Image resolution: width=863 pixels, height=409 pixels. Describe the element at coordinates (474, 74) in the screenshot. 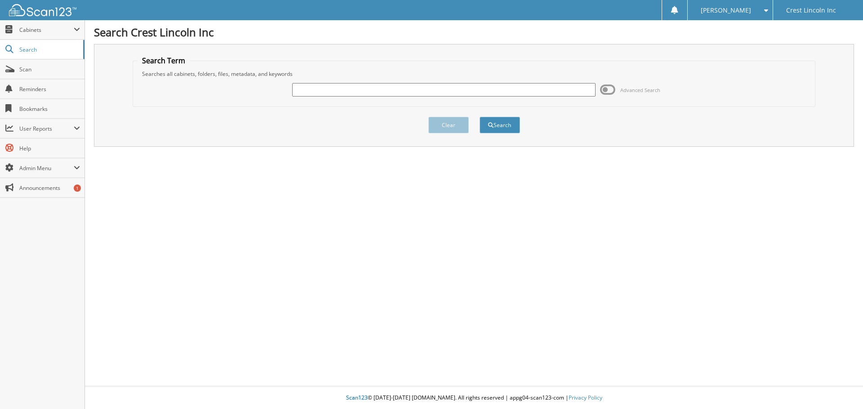

I see `div: Searches all cabinets, folders, files, metadata, and keywords` at that location.